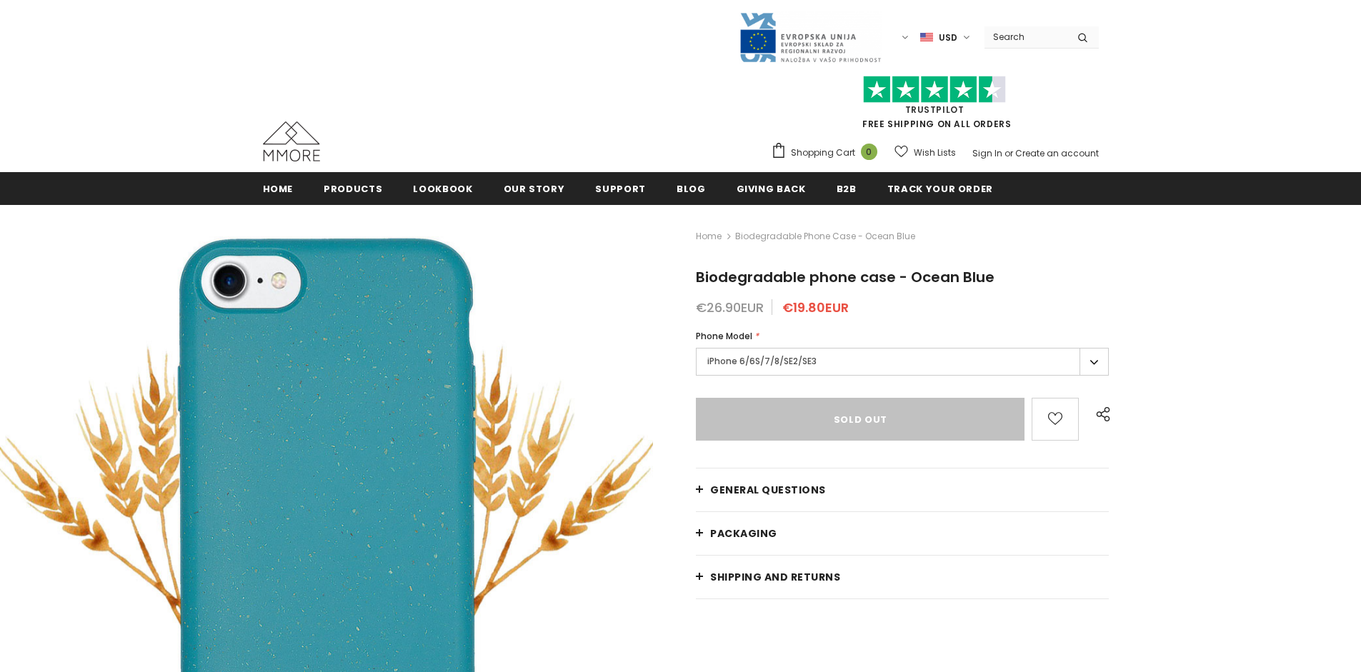 This screenshot has height=672, width=1361. What do you see at coordinates (724, 336) in the screenshot?
I see `span: Phone Model` at bounding box center [724, 336].